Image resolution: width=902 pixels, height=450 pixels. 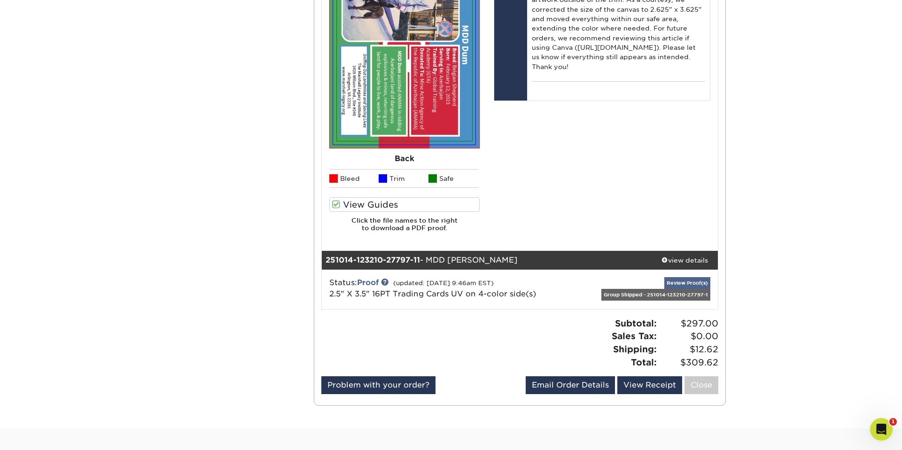 I want to click on span: $297.00, so click(x=689, y=324).